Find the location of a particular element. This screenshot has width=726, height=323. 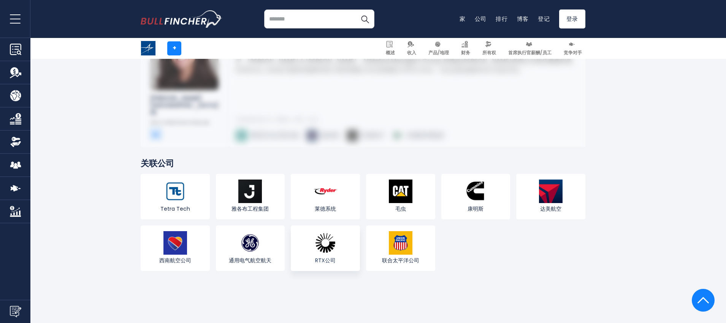

font: 博客 is located at coordinates (523, 19).